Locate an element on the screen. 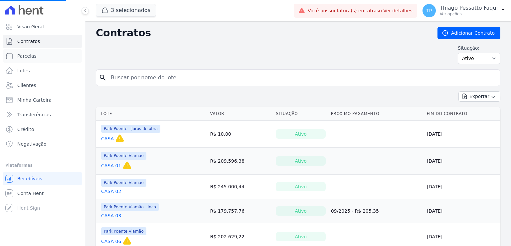 Image resolution: width=511 pixels, height=246 pixels. a: Contratos is located at coordinates (42, 41).